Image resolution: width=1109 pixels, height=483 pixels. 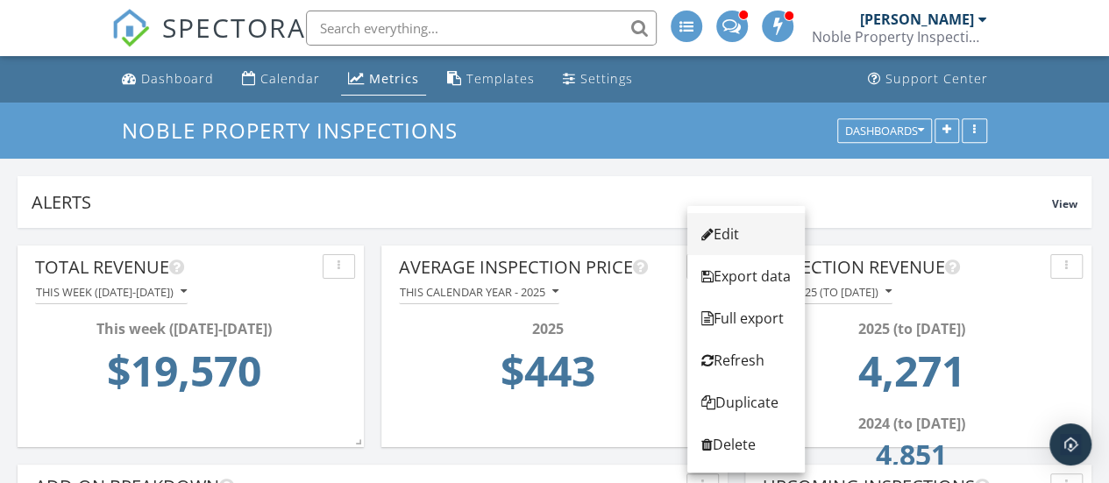 What do you see at coordinates (746, 360) in the screenshot?
I see `div: Refresh` at bounding box center [746, 360].